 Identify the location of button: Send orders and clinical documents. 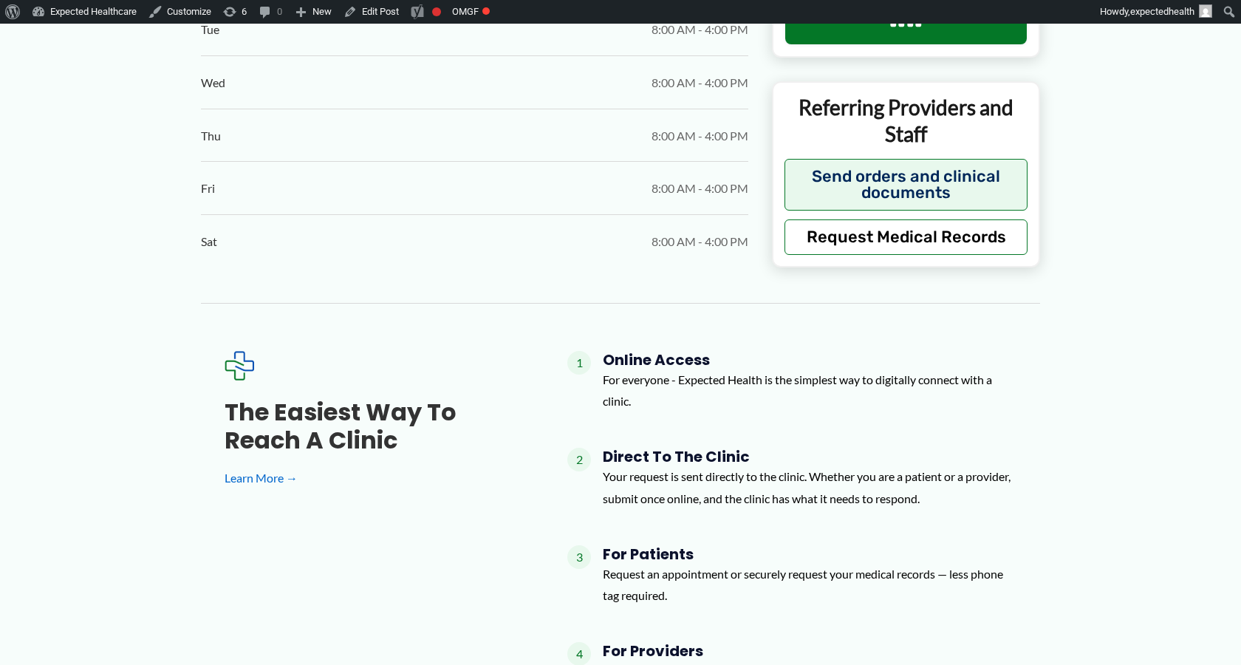
(906, 185).